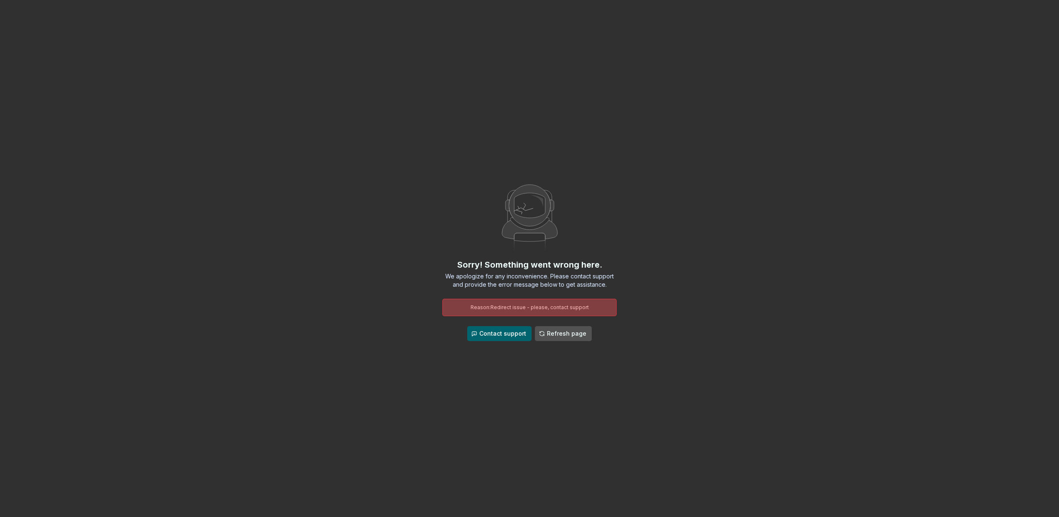  What do you see at coordinates (529, 265) in the screenshot?
I see `div: Sorry! Something went wrong here.` at bounding box center [529, 265].